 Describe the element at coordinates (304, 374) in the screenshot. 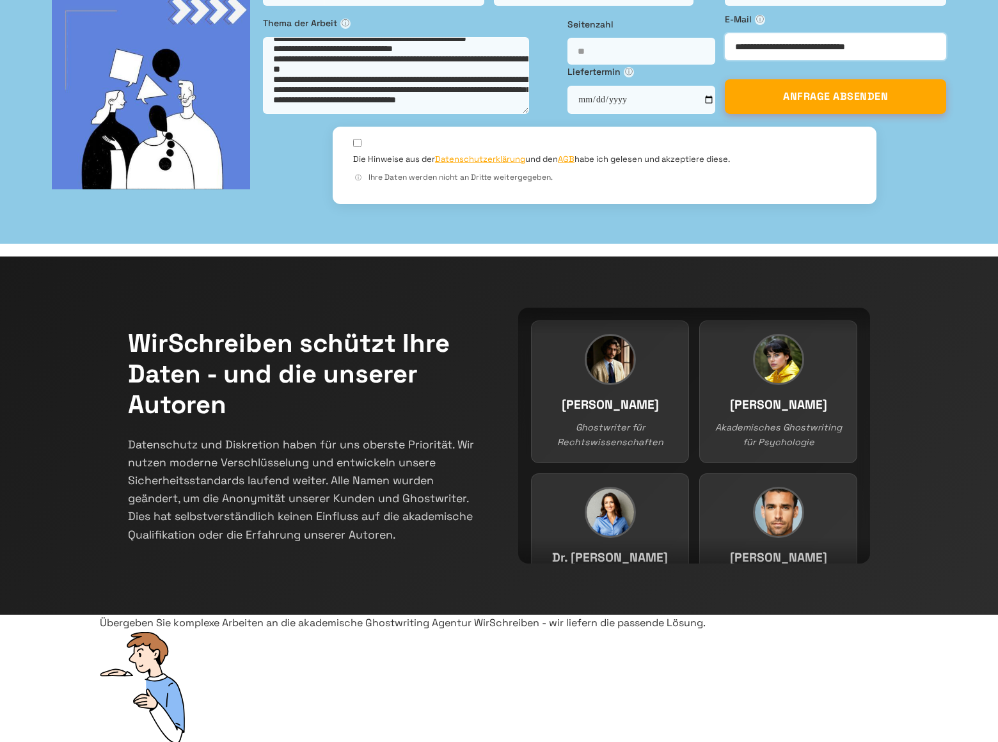

I see `h2: WirSchreiben schützt Ihre Daten - und die unserer Autoren` at that location.